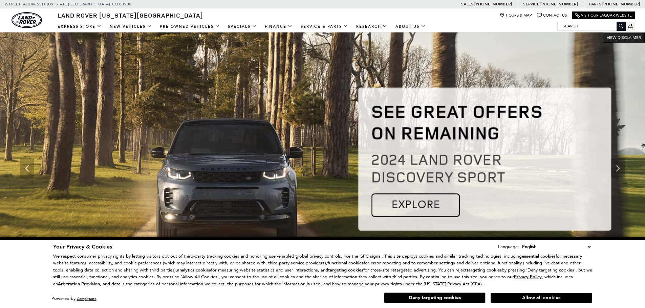 The width and height of the screenshot is (645, 308). Describe the element at coordinates (410, 26) in the screenshot. I see `a: About Us` at that location.